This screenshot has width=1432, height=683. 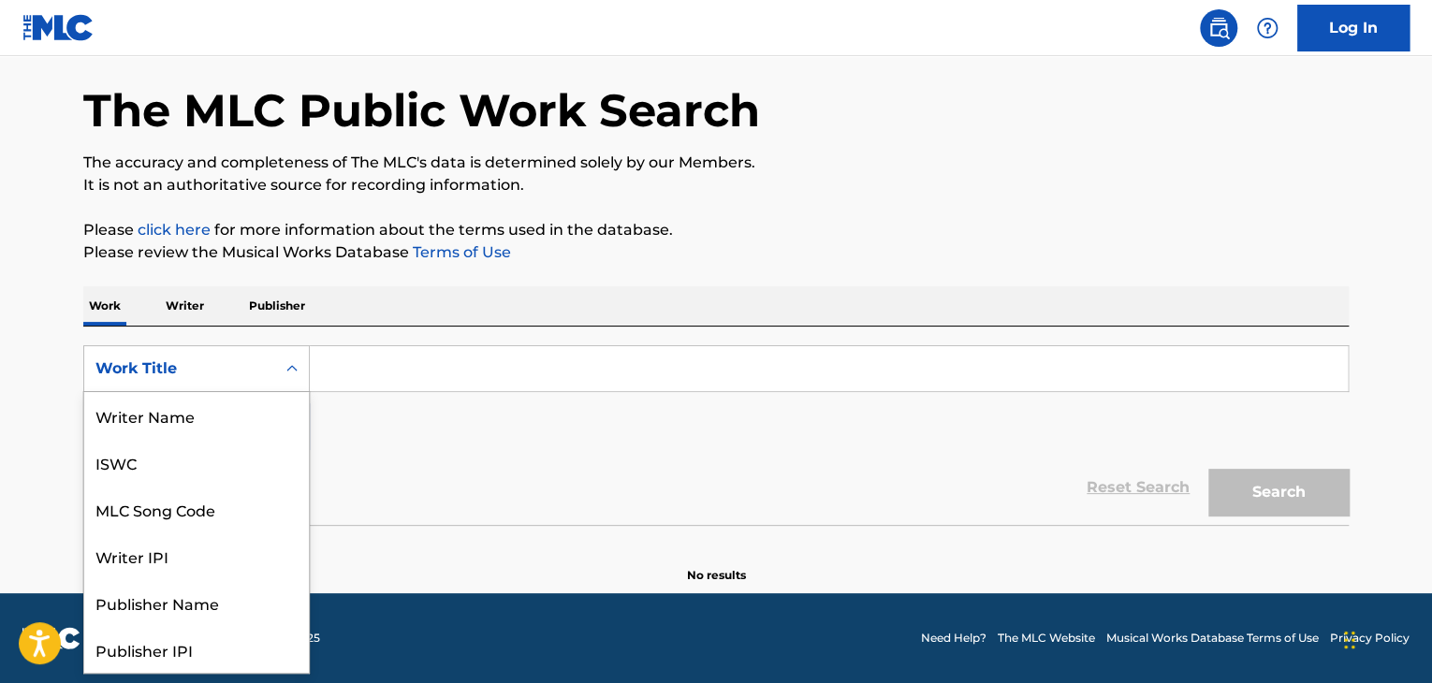 I want to click on a: Log In, so click(x=1354, y=28).